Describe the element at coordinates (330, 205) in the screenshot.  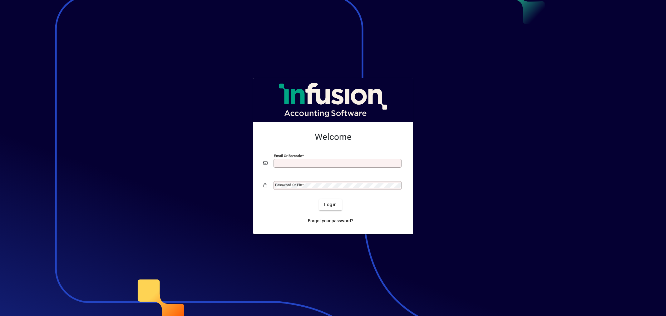
I see `button: Login` at that location.